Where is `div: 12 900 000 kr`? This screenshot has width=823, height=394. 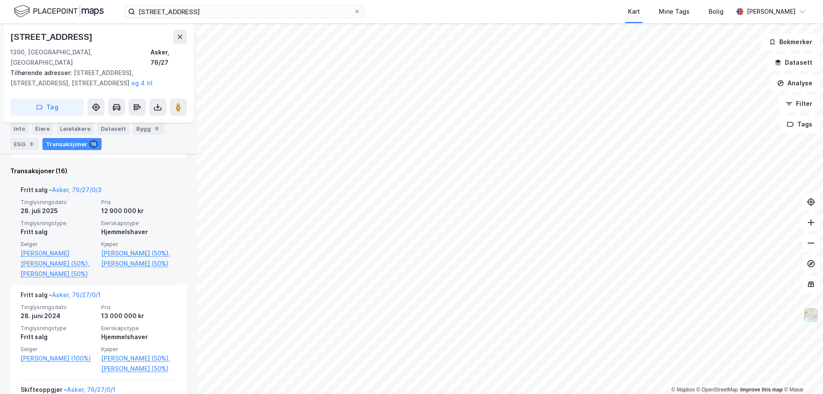
div: 12 900 000 kr is located at coordinates (139, 211).